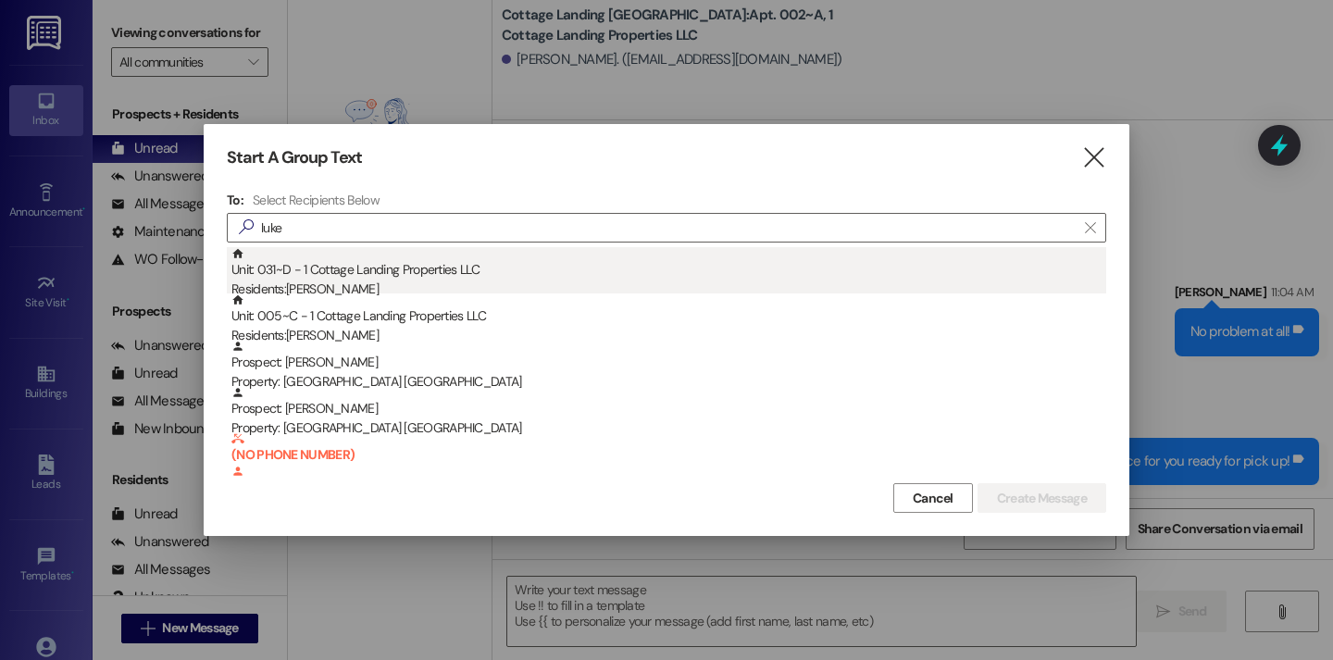  I want to click on h3: To:, so click(235, 200).